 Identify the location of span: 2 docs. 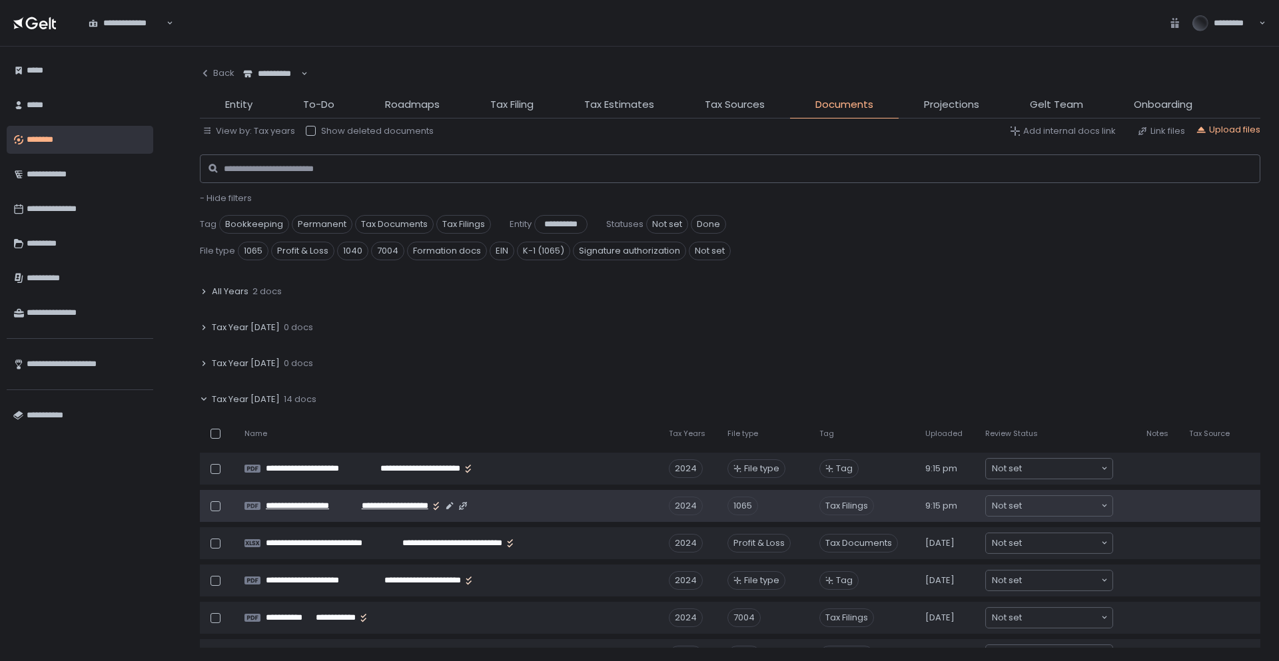
(267, 292).